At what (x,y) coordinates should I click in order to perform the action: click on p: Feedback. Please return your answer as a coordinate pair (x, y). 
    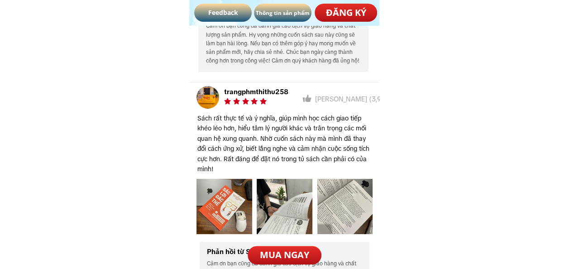
    Looking at the image, I should click on (223, 13).